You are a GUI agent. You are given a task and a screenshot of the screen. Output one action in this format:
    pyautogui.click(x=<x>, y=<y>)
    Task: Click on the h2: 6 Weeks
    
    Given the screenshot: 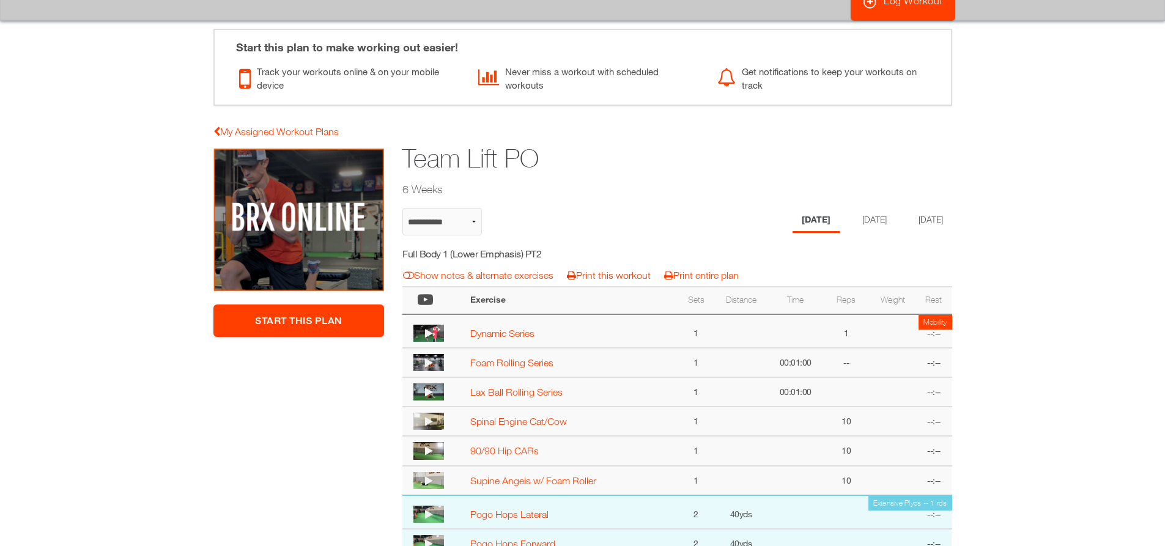 What is the action you would take?
    pyautogui.click(x=630, y=189)
    